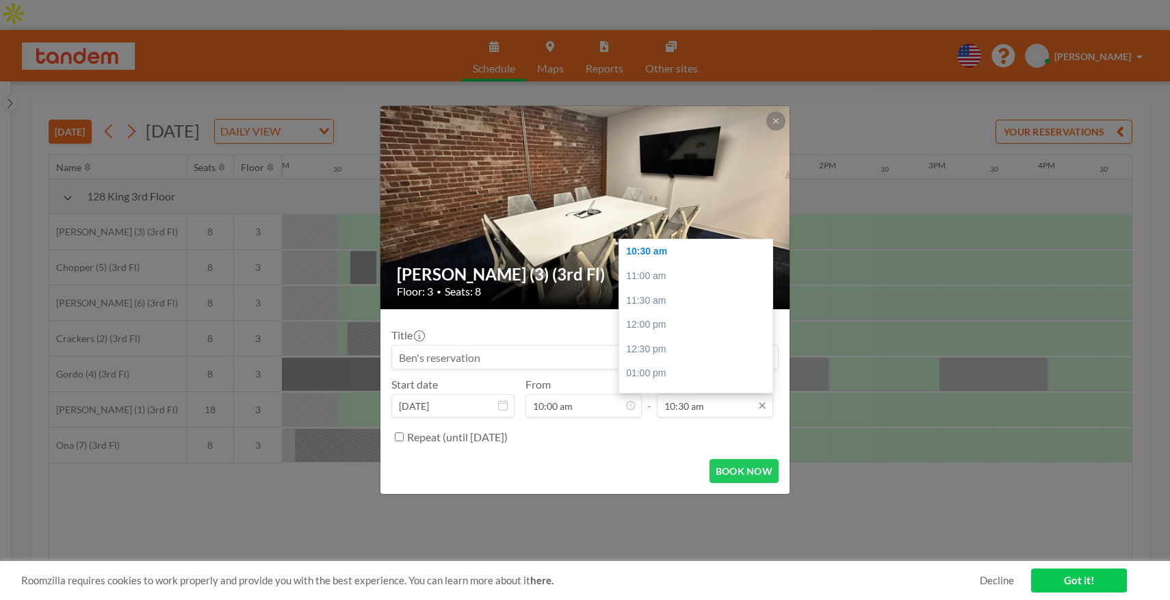  What do you see at coordinates (696, 301) in the screenshot?
I see `div: 11:30 am` at bounding box center [696, 301].